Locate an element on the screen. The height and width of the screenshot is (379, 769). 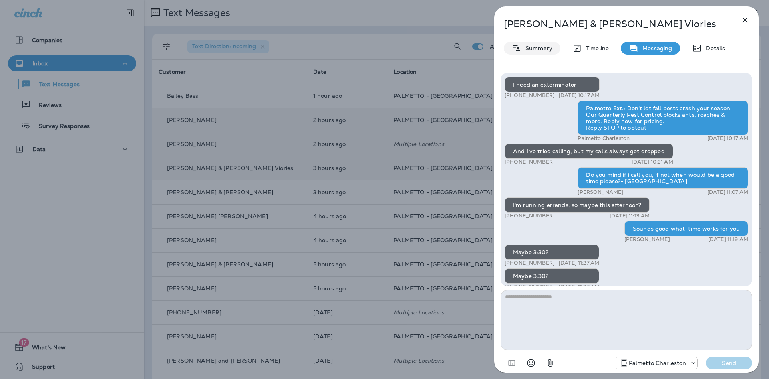
div: +1 (843) 277-8322 is located at coordinates (657, 363).